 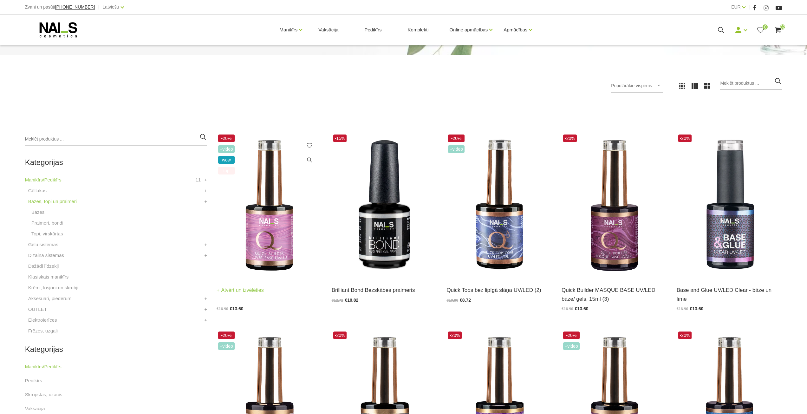 I want to click on a: Atvērt un izvēlēties, so click(x=240, y=290).